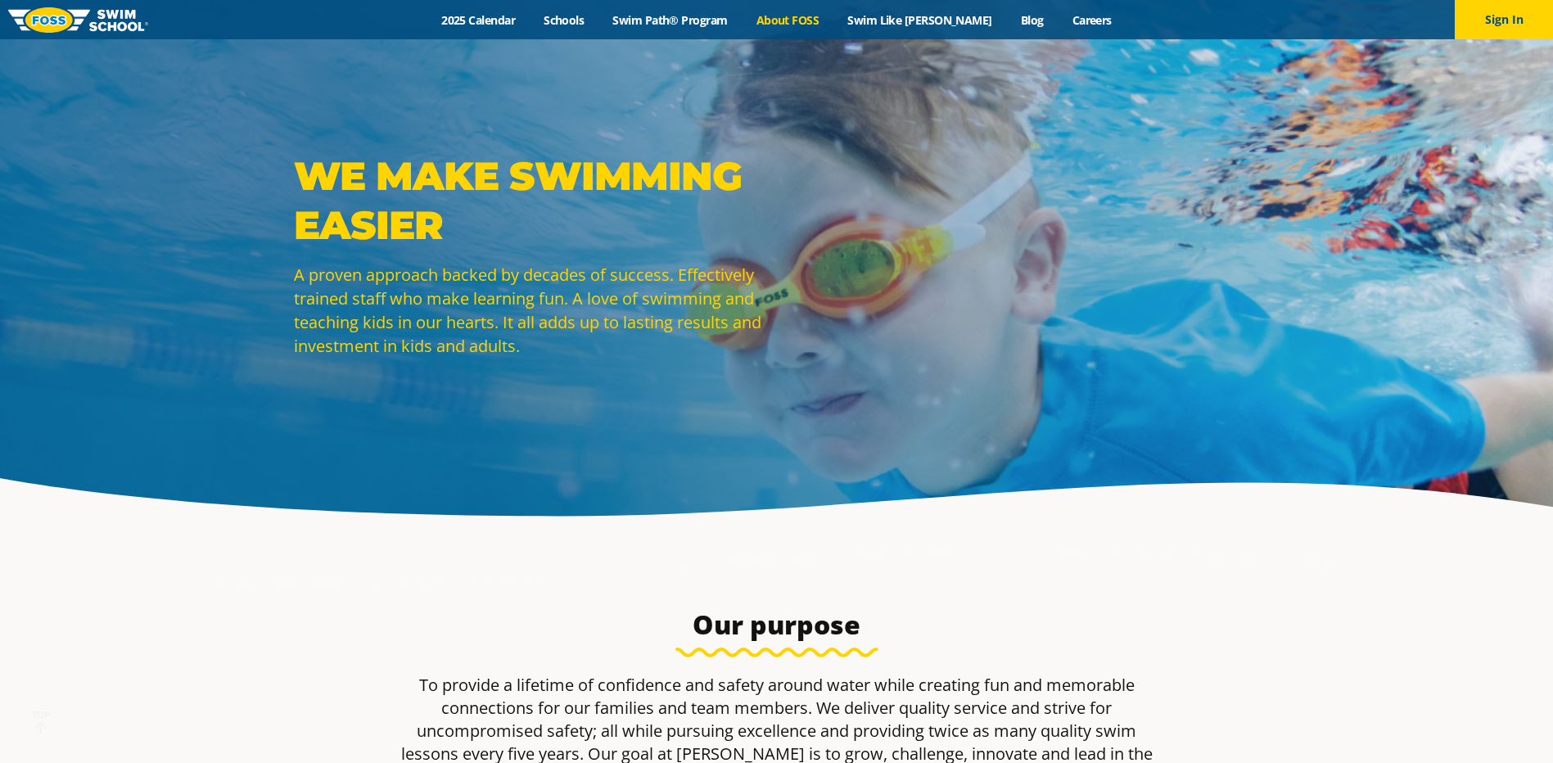 The height and width of the screenshot is (763, 1553). I want to click on a: 2025 Calendar, so click(478, 20).